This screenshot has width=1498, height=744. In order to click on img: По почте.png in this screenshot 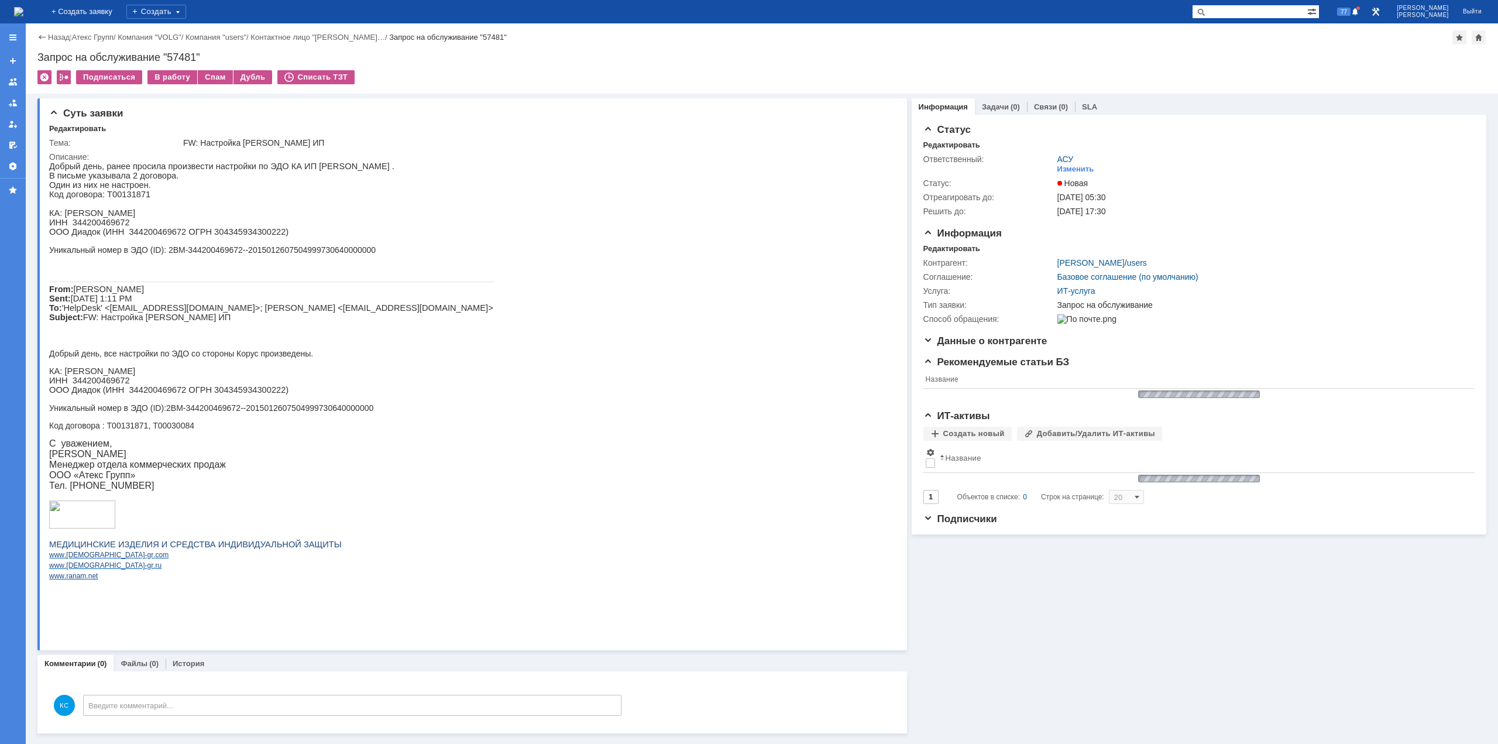, I will do `click(1087, 319)`.